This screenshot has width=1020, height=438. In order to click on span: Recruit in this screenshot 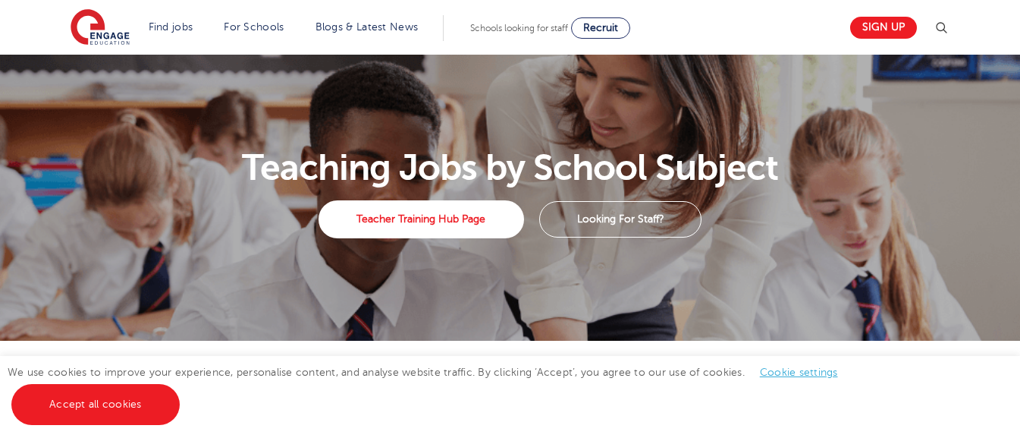, I will do `click(601, 27)`.